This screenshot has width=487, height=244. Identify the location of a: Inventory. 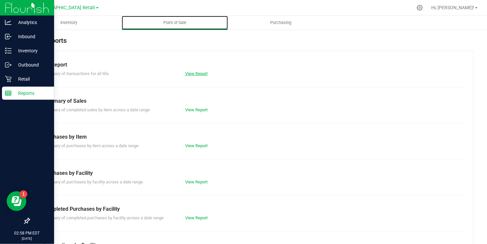
(69, 23).